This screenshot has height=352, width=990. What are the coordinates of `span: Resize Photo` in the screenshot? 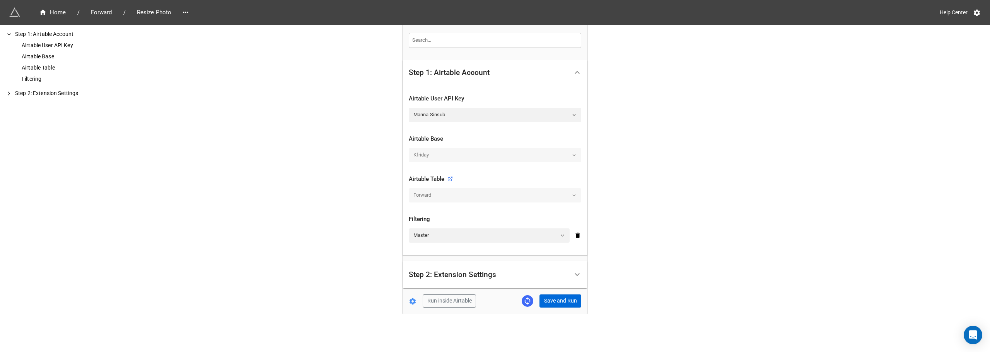 It's located at (154, 12).